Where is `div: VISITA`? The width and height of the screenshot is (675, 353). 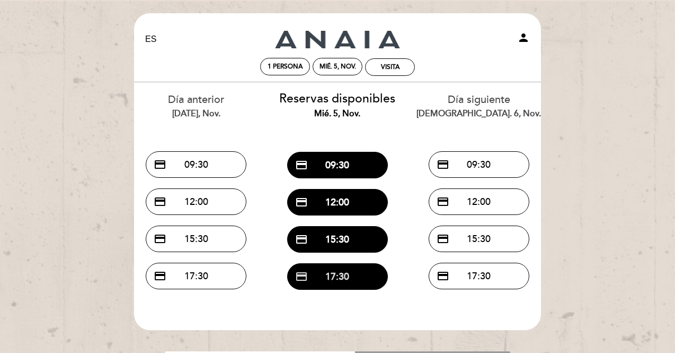
div: VISITA is located at coordinates (390, 67).